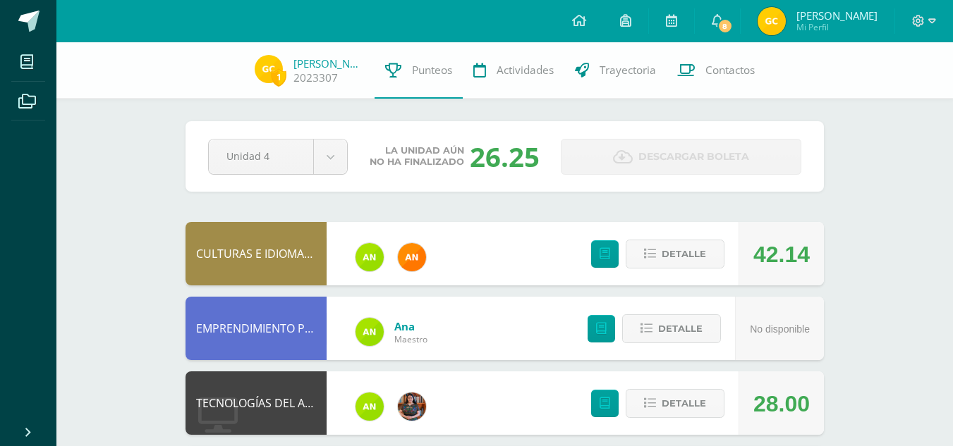  What do you see at coordinates (628, 70) in the screenshot?
I see `span: Trayectoria` at bounding box center [628, 70].